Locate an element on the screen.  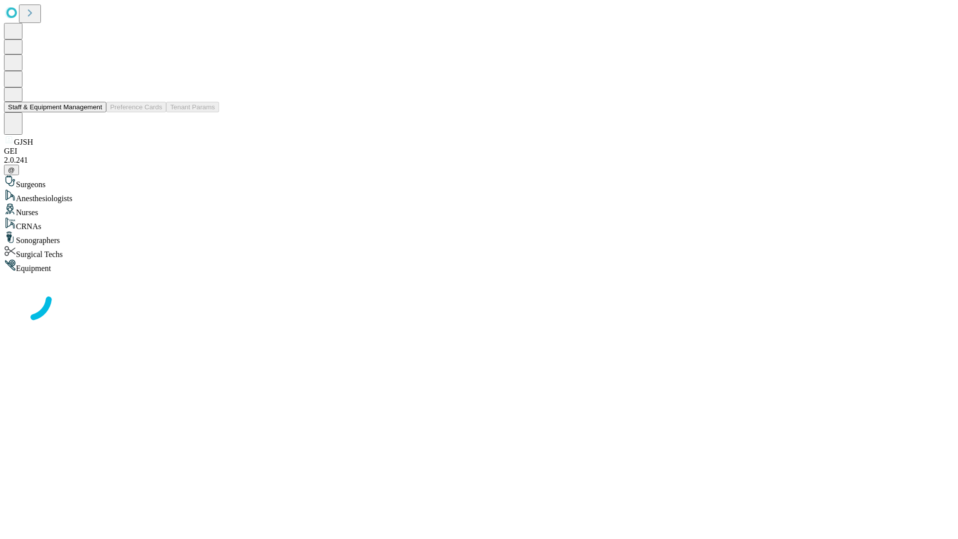
button: Tenant Params is located at coordinates (193, 107).